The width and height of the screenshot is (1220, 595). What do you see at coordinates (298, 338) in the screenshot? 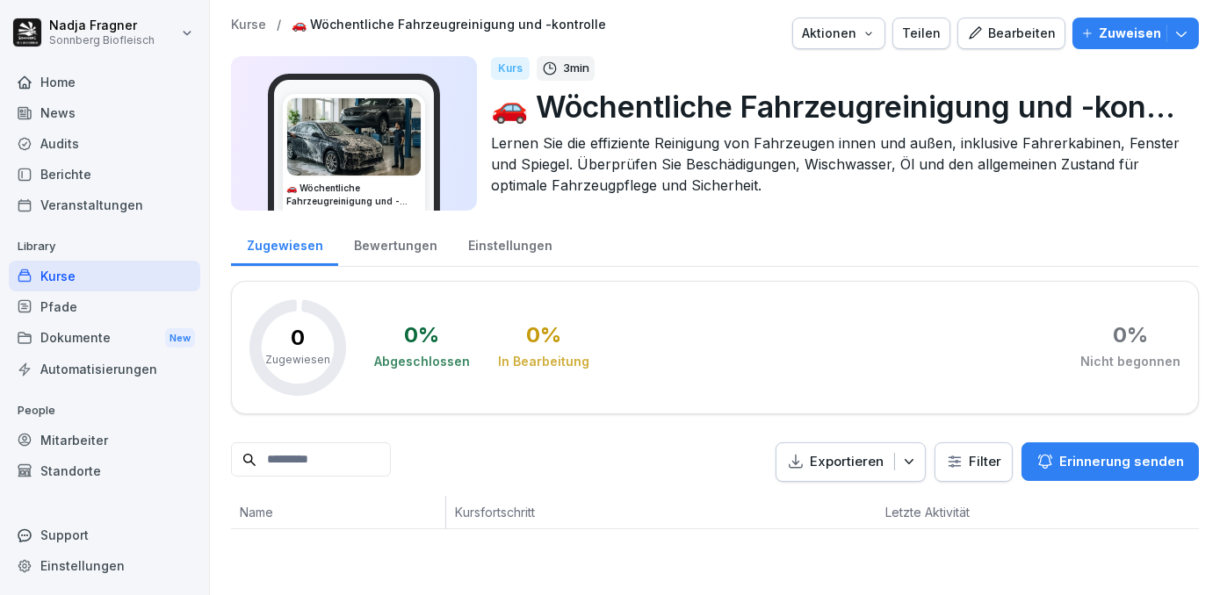
I see `p: 0` at bounding box center [298, 338].